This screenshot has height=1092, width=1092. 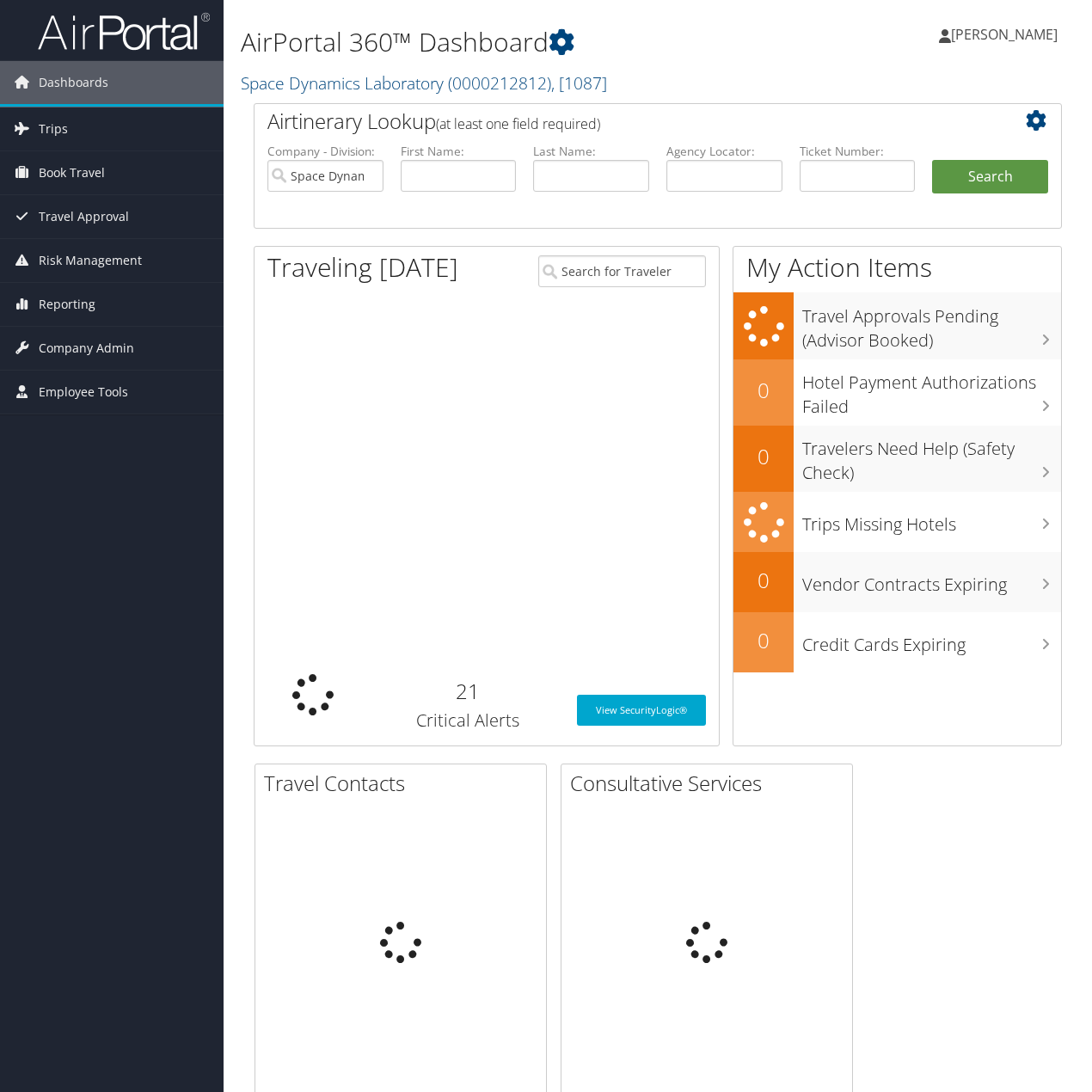 I want to click on span: Employee Tools, so click(x=83, y=392).